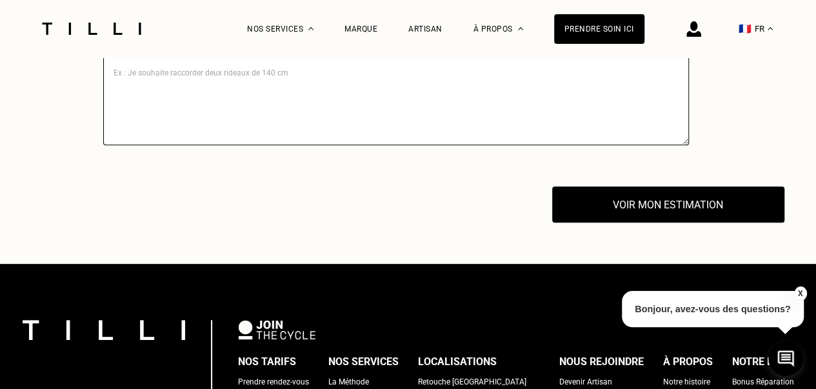 The height and width of the screenshot is (389, 816). I want to click on div: Nos services, so click(363, 362).